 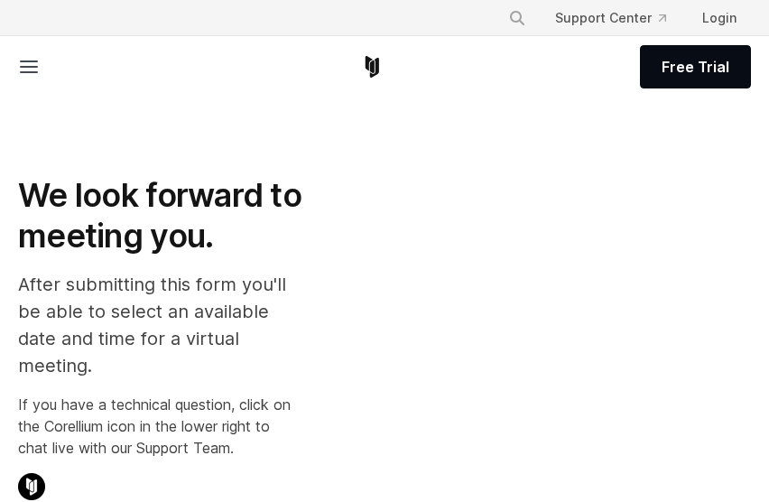 What do you see at coordinates (517, 18) in the screenshot?
I see `button: Search` at bounding box center [517, 18].